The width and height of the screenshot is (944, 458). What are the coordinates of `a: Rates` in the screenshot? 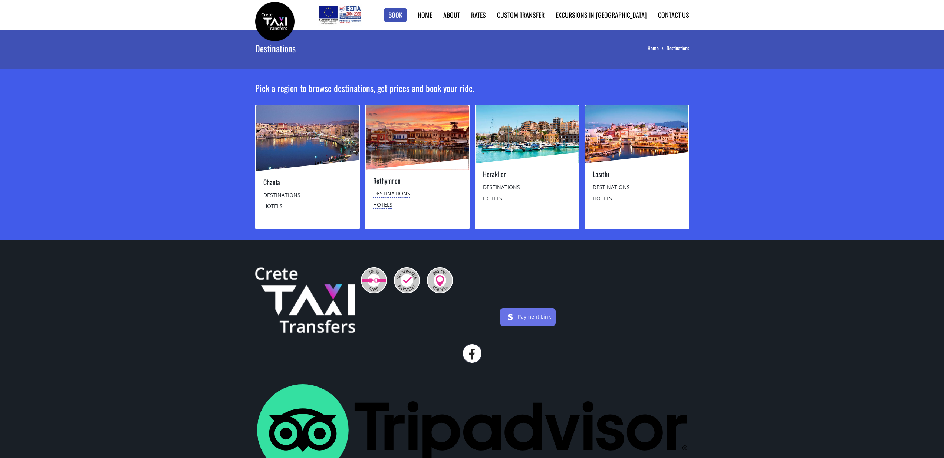 It's located at (479, 15).